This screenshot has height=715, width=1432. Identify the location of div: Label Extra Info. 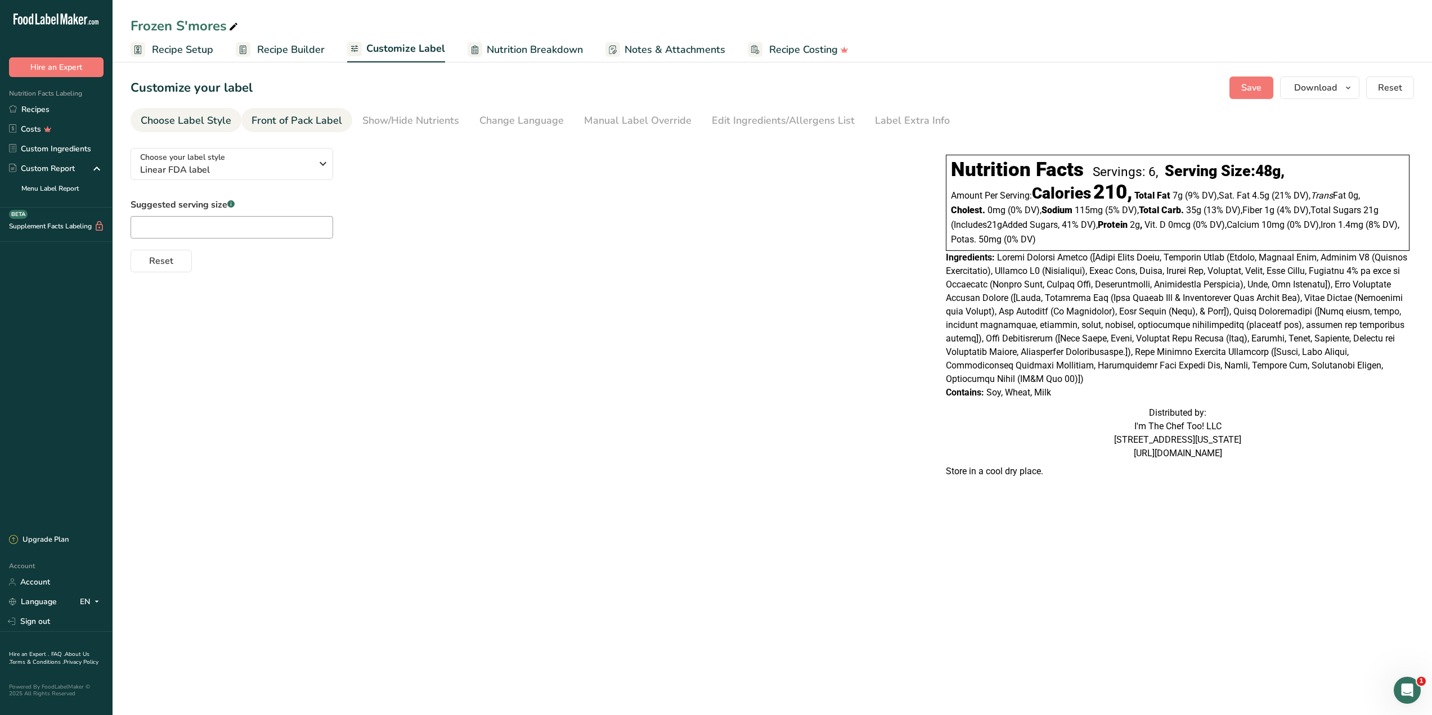
(912, 120).